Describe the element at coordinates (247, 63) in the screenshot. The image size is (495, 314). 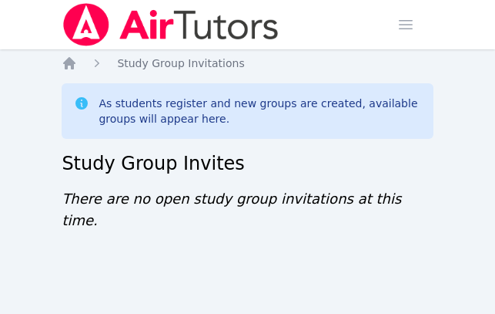
I see `nav: Breadcrumb` at that location.